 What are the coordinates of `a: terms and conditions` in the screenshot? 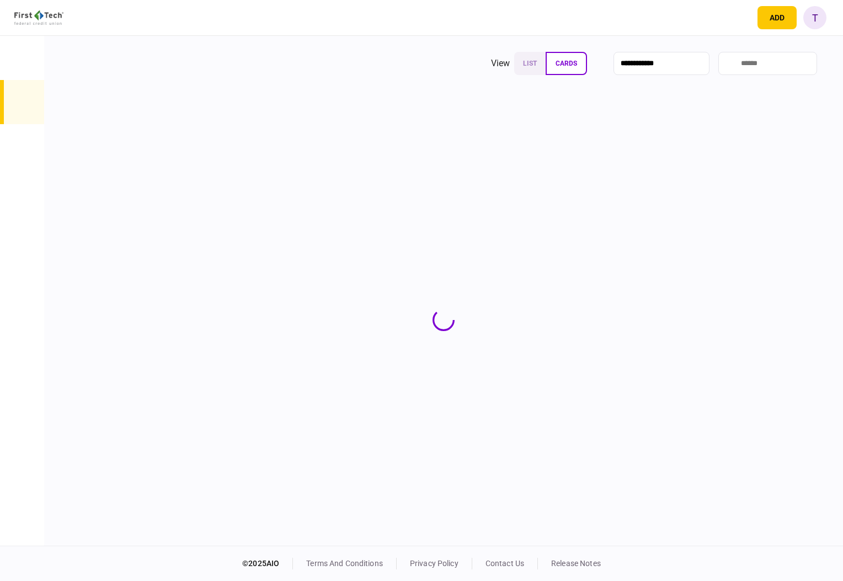 It's located at (344, 563).